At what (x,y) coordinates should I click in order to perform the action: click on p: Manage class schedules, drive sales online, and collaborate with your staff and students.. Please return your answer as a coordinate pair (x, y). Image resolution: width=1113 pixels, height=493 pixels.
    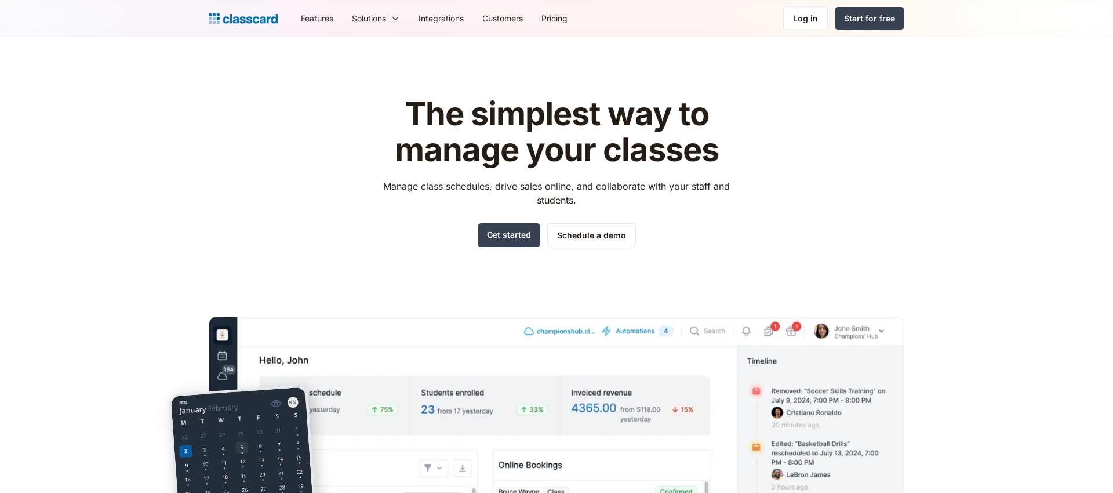
    Looking at the image, I should click on (556, 193).